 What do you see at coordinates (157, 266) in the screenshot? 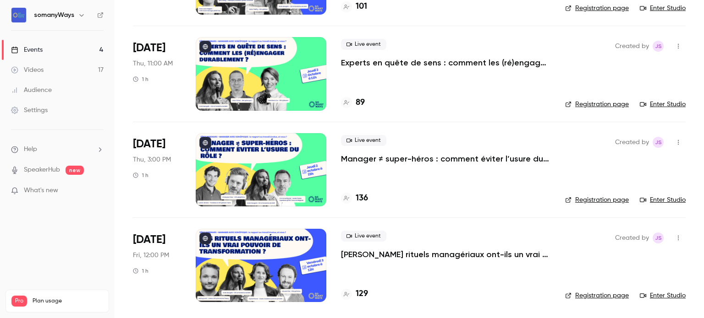
I see `div: Oct 3 Fri, 12:00 PM (Europe/Paris)` at bounding box center [157, 266].